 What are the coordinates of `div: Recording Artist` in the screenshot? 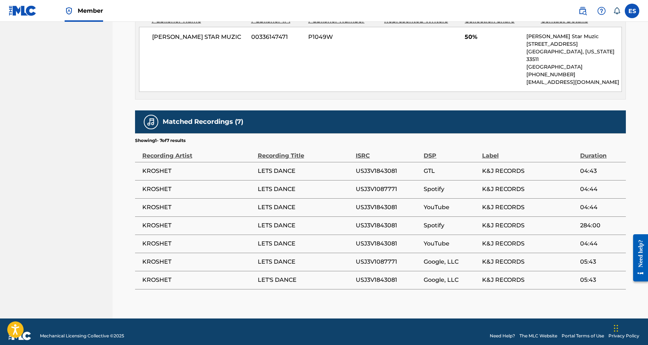 It's located at (198, 152).